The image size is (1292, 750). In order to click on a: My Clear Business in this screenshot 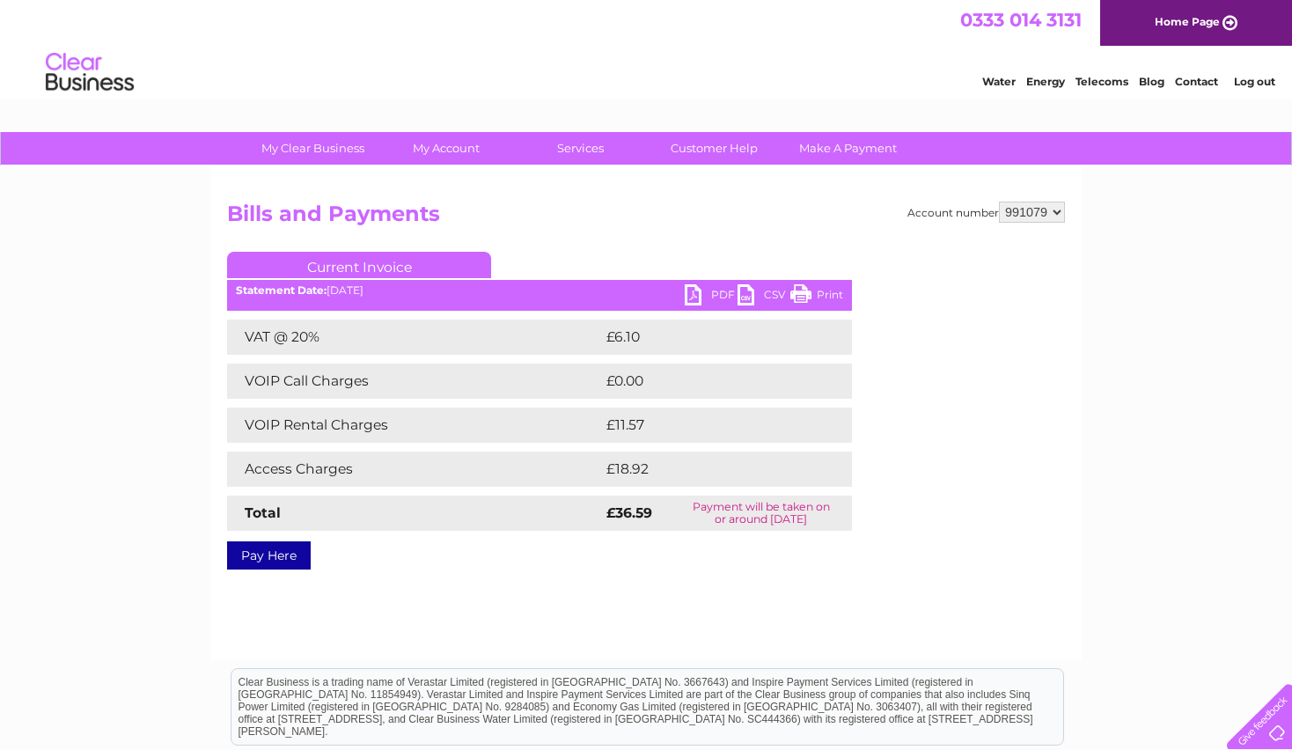, I will do `click(312, 148)`.